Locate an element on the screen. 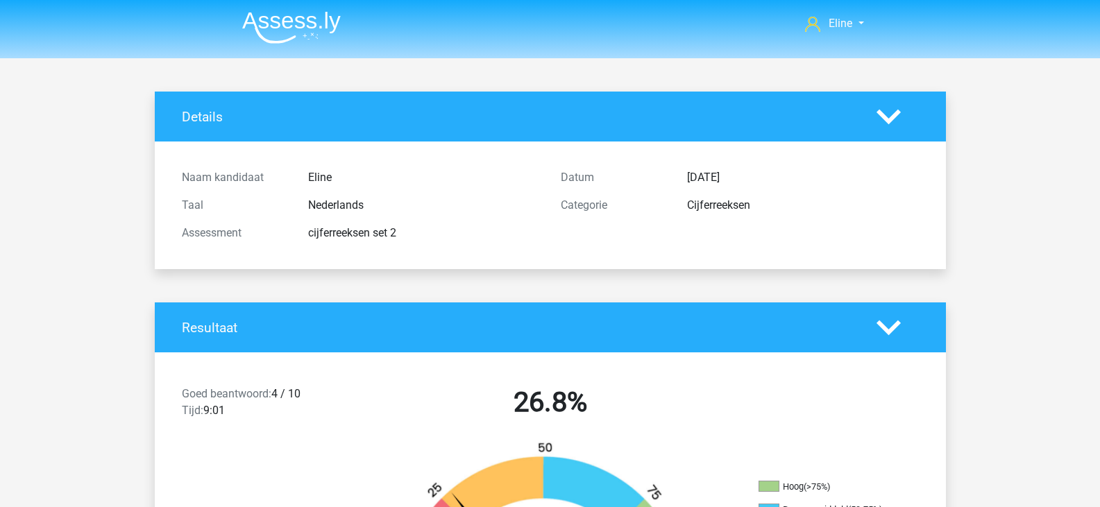 Image resolution: width=1100 pixels, height=507 pixels. div: Eline is located at coordinates (424, 178).